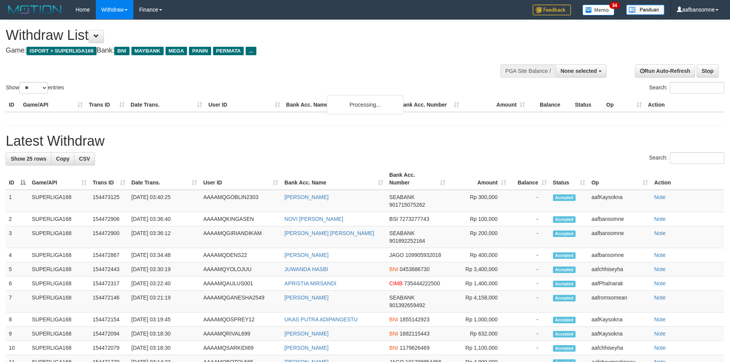 The height and width of the screenshot is (362, 730). Describe the element at coordinates (35, 10) in the screenshot. I see `img: MOTION_logo.png` at that location.